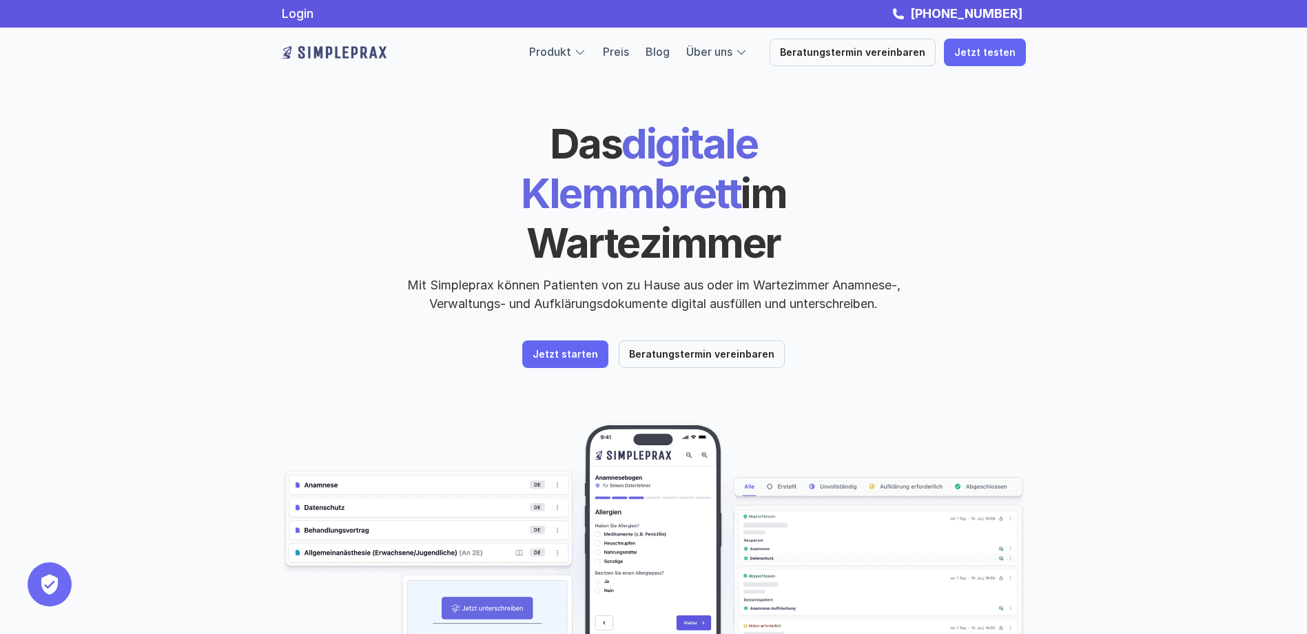 The image size is (1307, 634). I want to click on a: Jetzt starten, so click(565, 354).